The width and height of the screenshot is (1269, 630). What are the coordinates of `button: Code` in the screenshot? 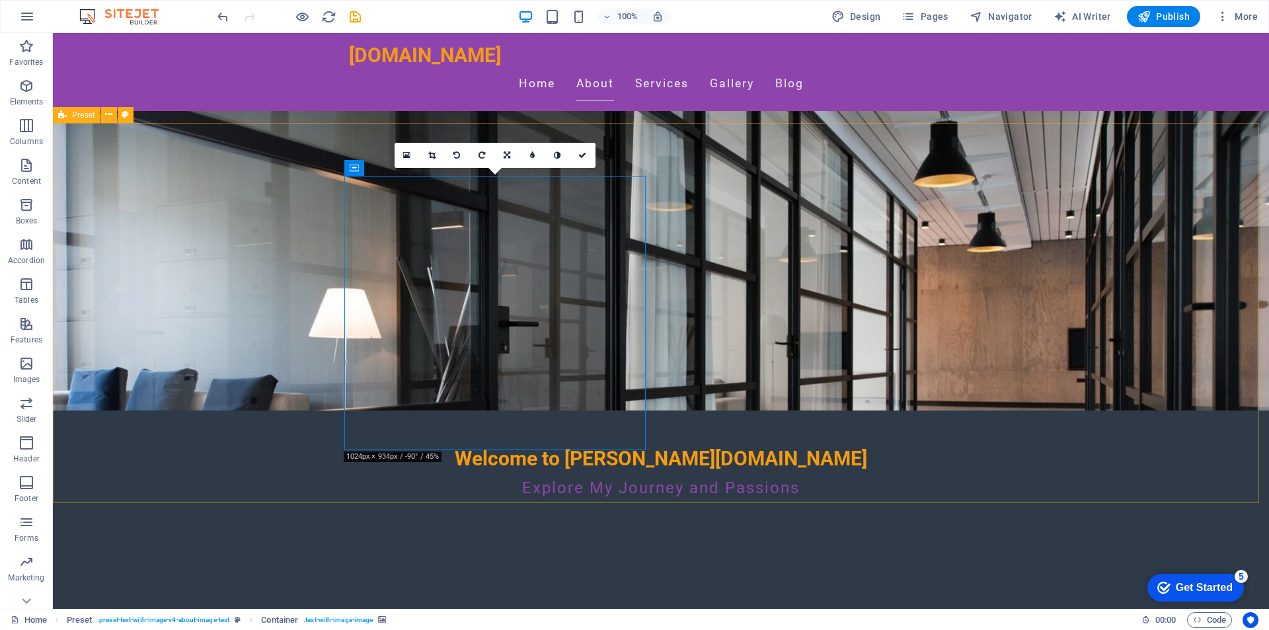 It's located at (1210, 620).